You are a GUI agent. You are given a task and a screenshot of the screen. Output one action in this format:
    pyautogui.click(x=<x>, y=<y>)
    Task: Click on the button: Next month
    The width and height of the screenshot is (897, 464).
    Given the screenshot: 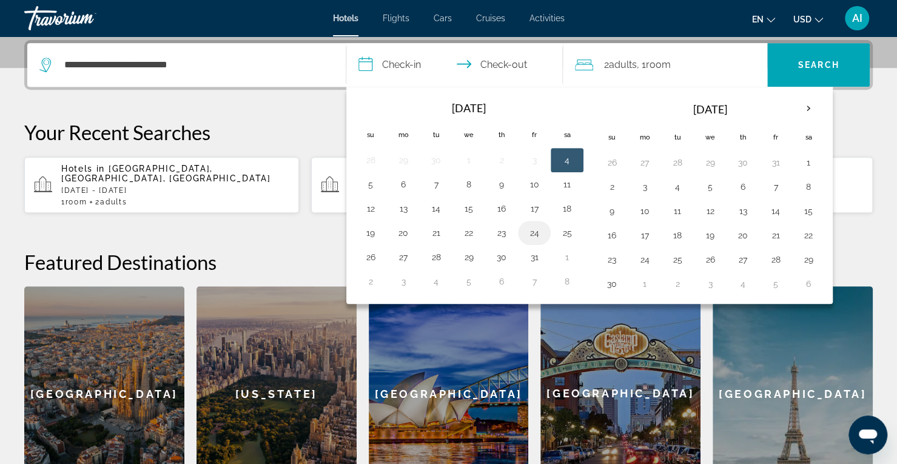 What is the action you would take?
    pyautogui.click(x=809, y=109)
    